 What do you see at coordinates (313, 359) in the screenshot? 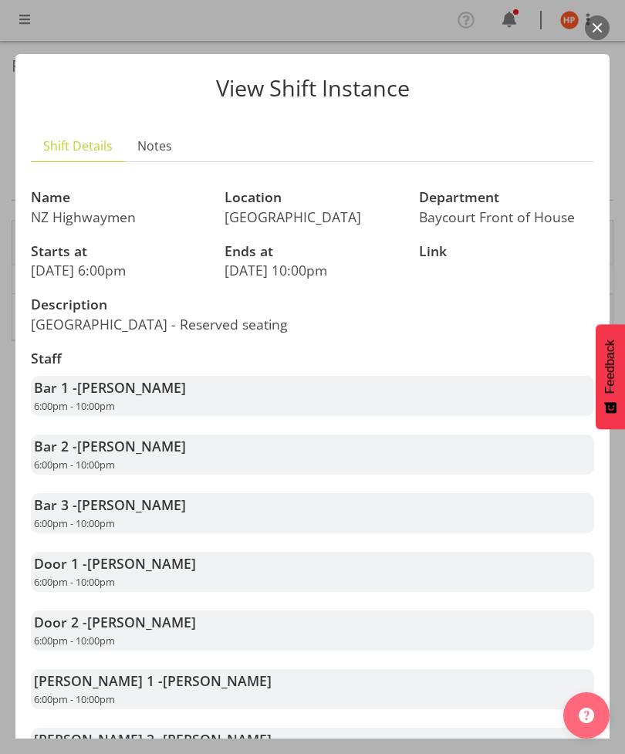
I see `h3: Staff` at bounding box center [313, 359].